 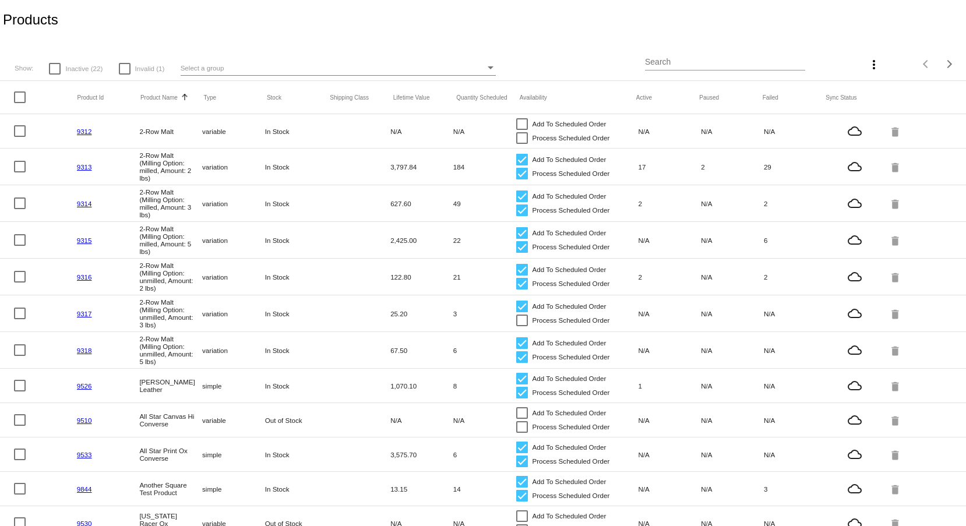 I want to click on mat-cell: 2, so click(x=670, y=203).